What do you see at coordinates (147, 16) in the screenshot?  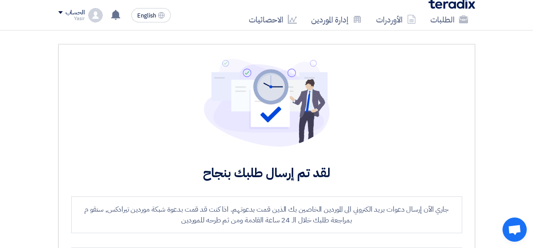 I see `span: English` at bounding box center [147, 16].